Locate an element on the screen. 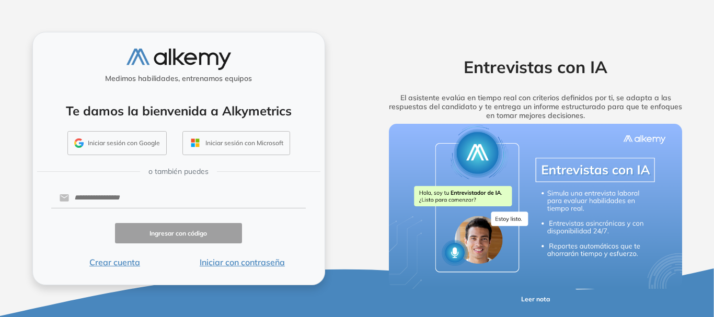 Image resolution: width=714 pixels, height=317 pixels. button: Iniciar con contraseña is located at coordinates (242, 262).